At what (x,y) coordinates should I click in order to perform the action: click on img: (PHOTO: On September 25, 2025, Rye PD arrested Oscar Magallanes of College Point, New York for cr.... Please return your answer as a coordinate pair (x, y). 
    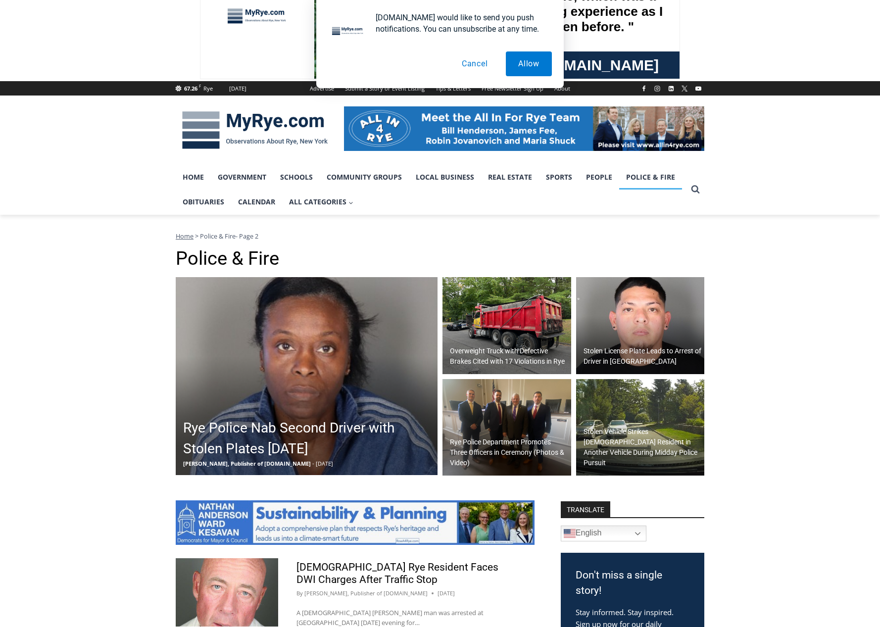
    Looking at the image, I should click on (640, 326).